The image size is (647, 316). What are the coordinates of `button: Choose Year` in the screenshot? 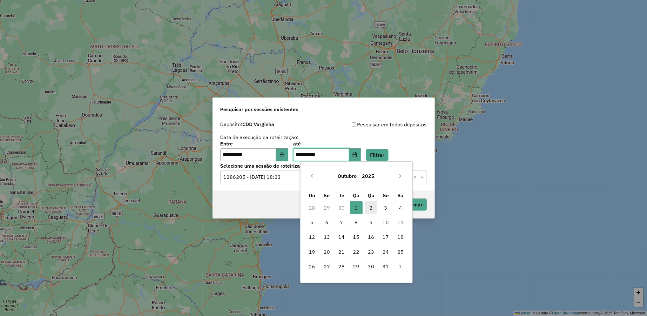 It's located at (368, 176).